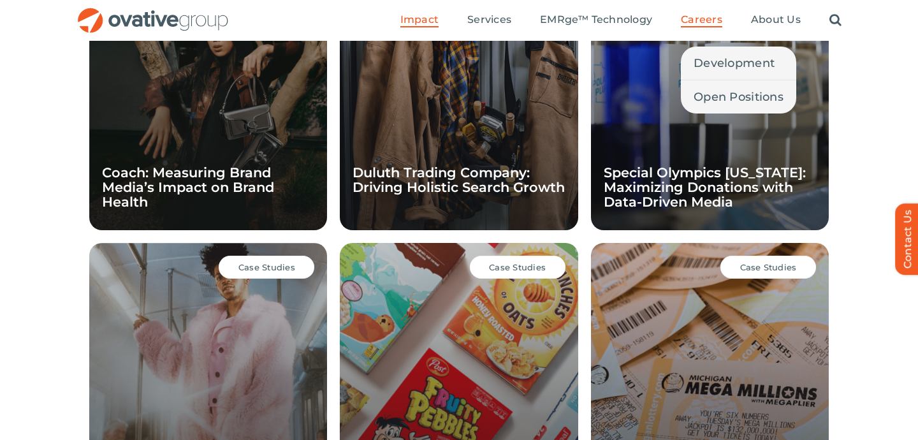 This screenshot has width=918, height=440. Describe the element at coordinates (738, 97) in the screenshot. I see `span: Open Positions` at that location.